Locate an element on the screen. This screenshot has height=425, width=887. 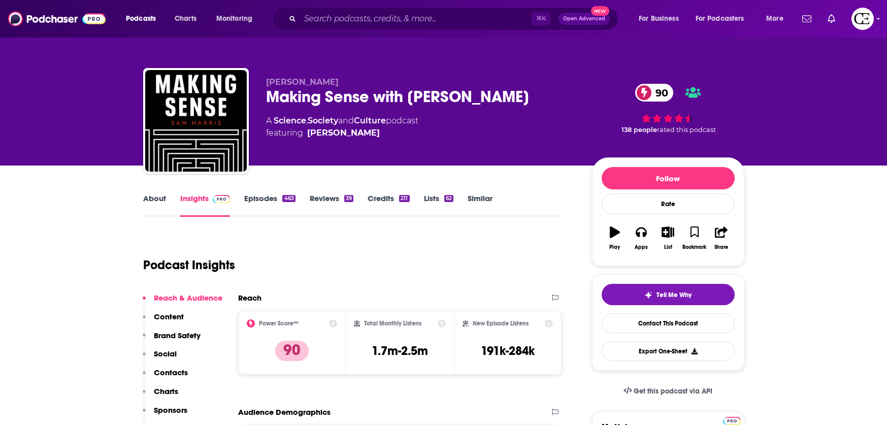
h2: Total Monthly Listens is located at coordinates (392, 323).